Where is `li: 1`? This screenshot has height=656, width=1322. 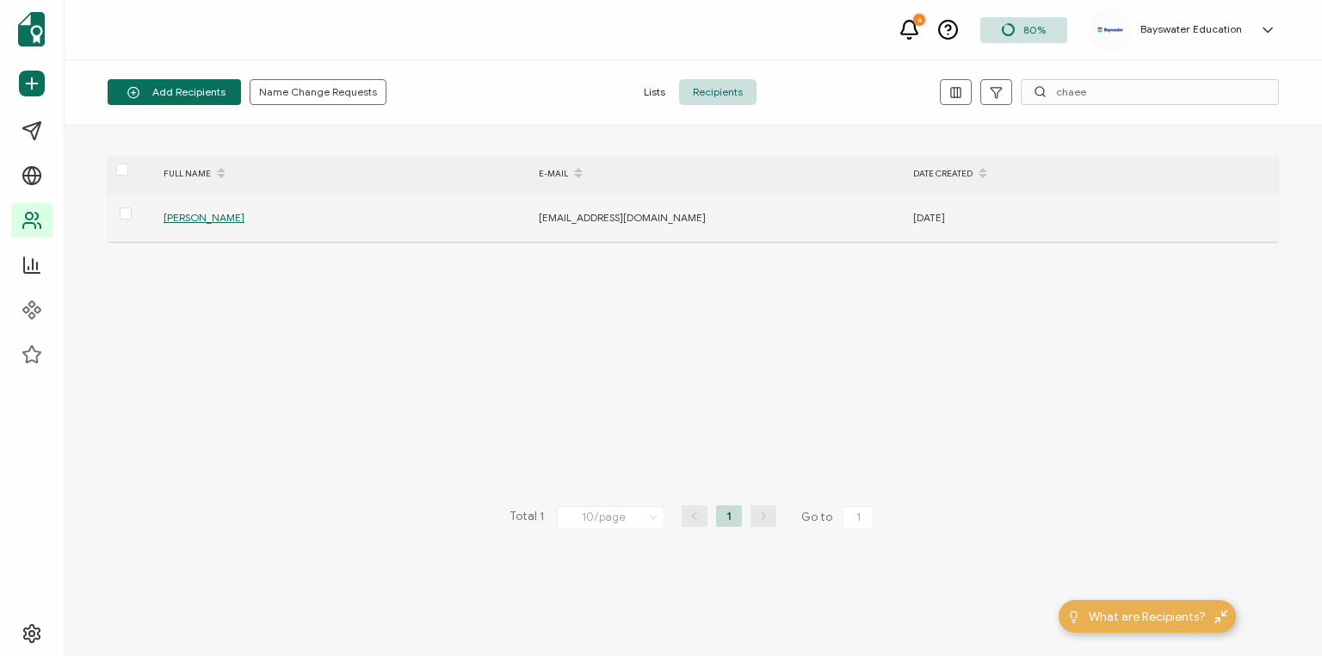
li: 1 is located at coordinates (729, 515).